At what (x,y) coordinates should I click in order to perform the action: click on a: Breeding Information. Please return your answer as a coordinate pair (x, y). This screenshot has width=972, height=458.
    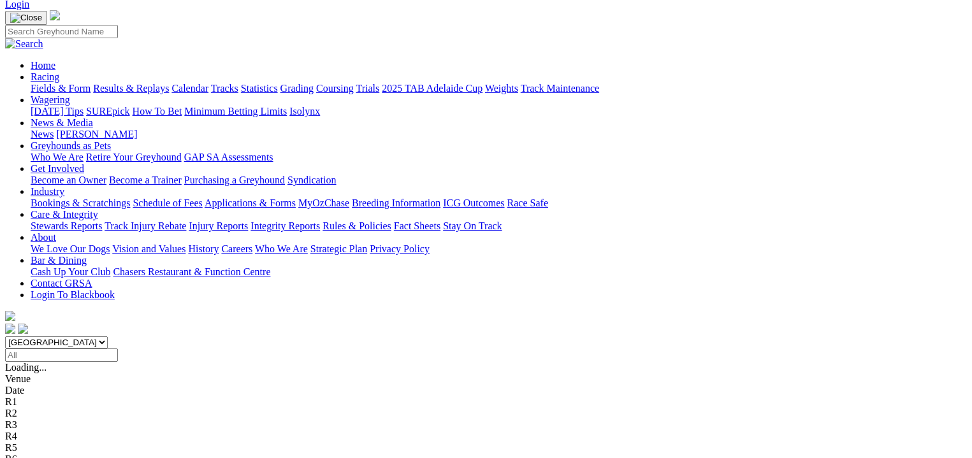
    Looking at the image, I should click on (396, 203).